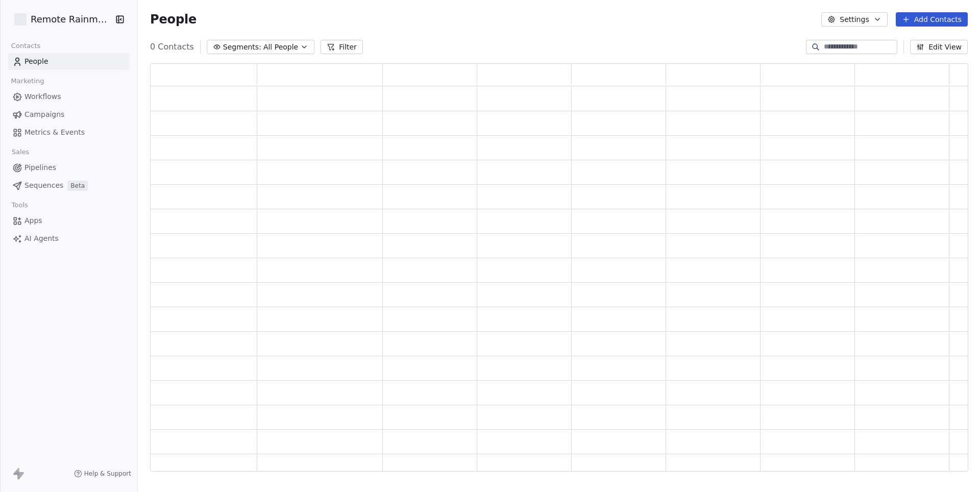 This screenshot has height=492, width=980. Describe the element at coordinates (44, 114) in the screenshot. I see `span: Campaigns` at that location.